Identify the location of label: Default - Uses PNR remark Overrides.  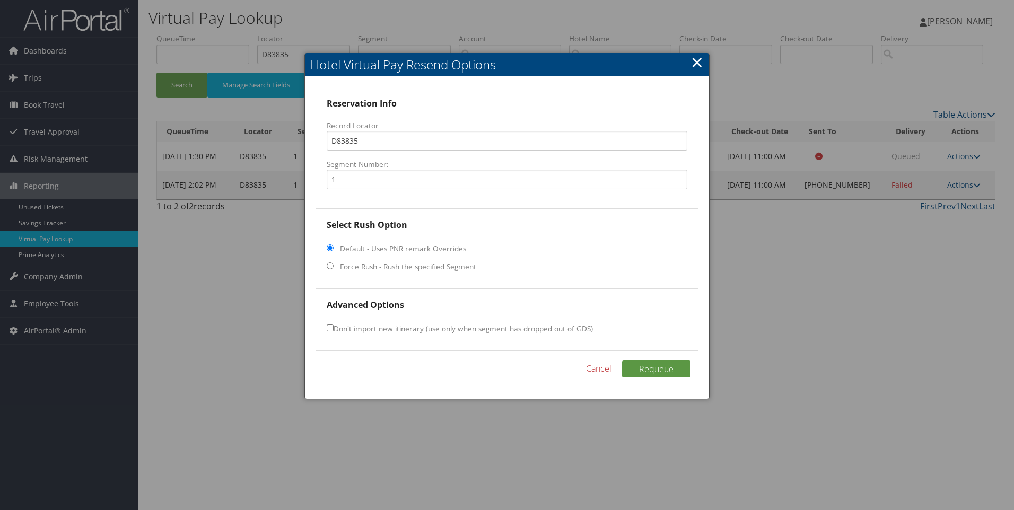
(403, 249).